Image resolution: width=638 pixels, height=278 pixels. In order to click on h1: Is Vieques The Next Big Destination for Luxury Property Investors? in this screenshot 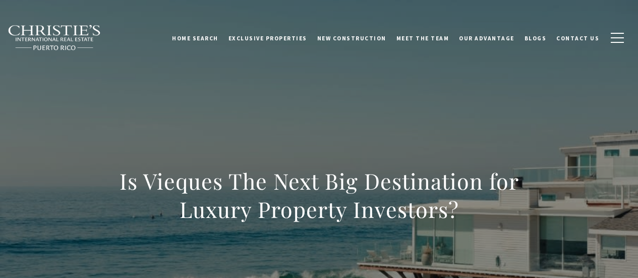, I will do `click(319, 195)`.